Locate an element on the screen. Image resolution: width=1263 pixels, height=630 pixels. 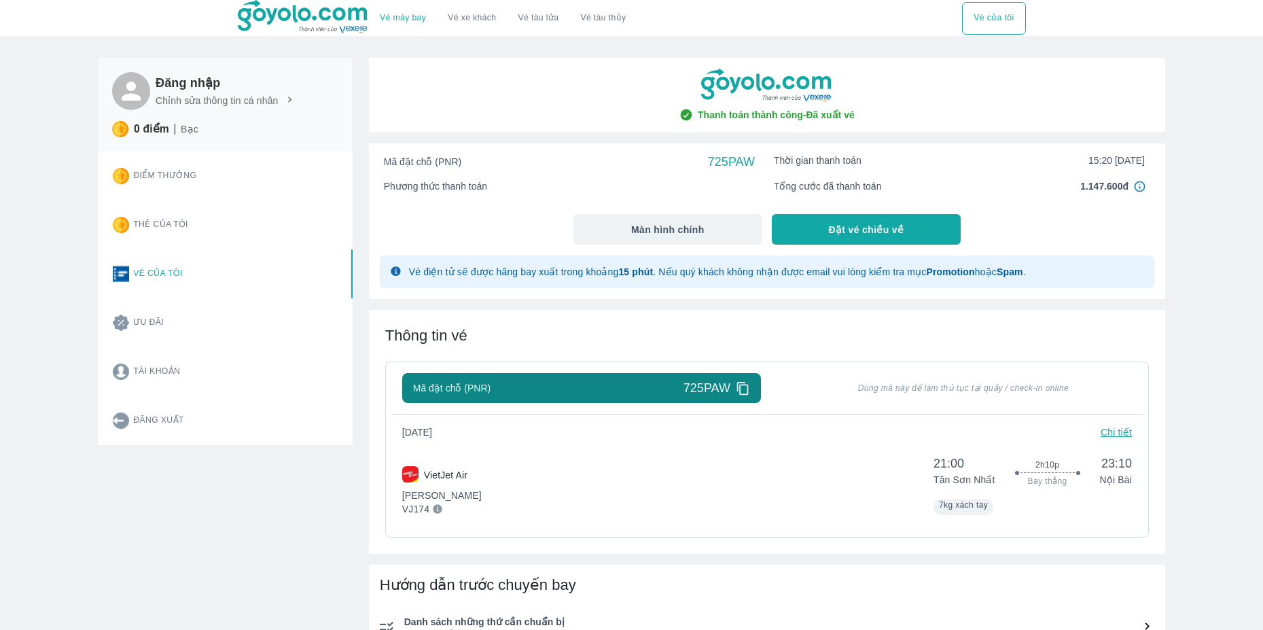
button: Đặt vé chiều về is located at coordinates (867, 229).